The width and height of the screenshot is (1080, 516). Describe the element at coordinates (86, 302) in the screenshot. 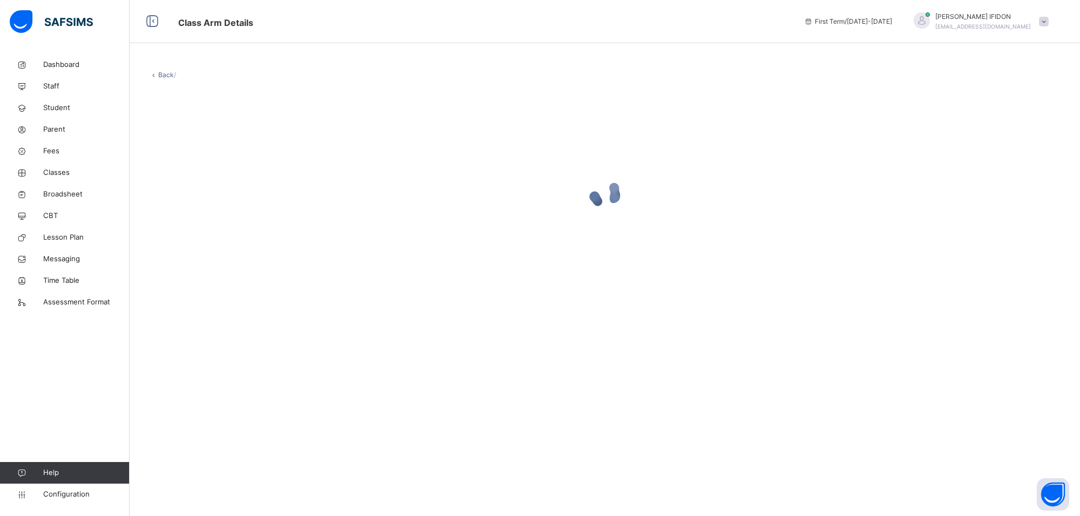

I see `span: Assessment Format` at that location.